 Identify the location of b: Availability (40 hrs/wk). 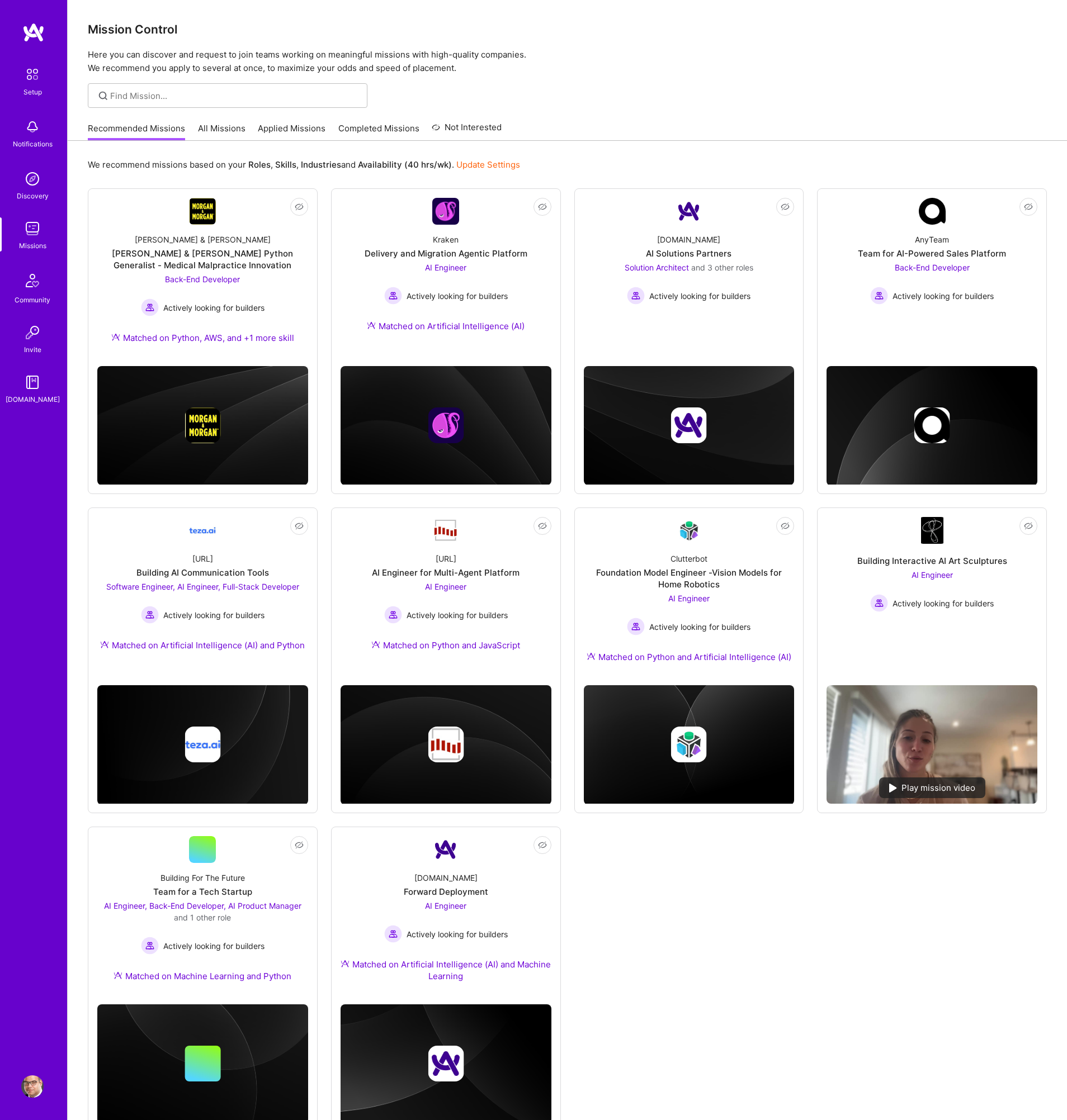
(405, 164).